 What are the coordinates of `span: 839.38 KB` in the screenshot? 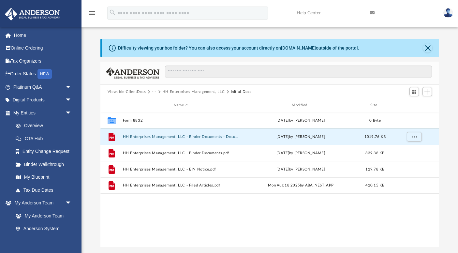 It's located at (375, 153).